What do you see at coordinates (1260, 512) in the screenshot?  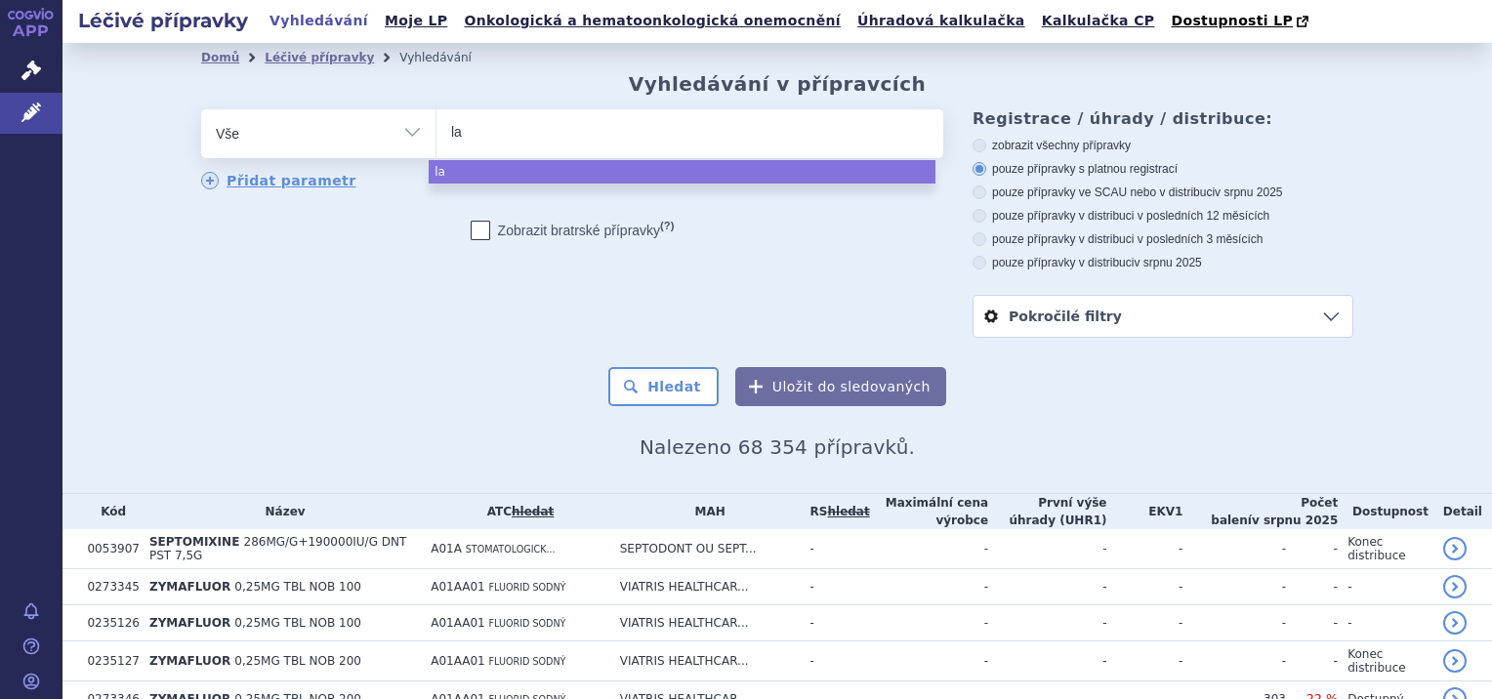 I see `th: Počet balení` at bounding box center [1260, 512].